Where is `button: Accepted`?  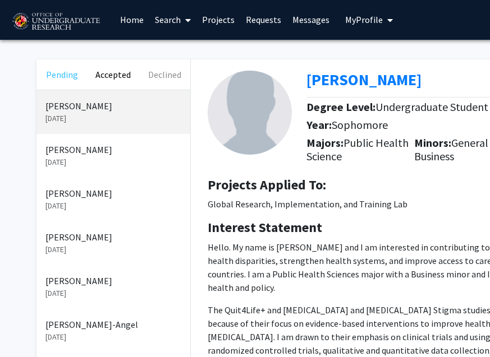 button: Accepted is located at coordinates (113, 75).